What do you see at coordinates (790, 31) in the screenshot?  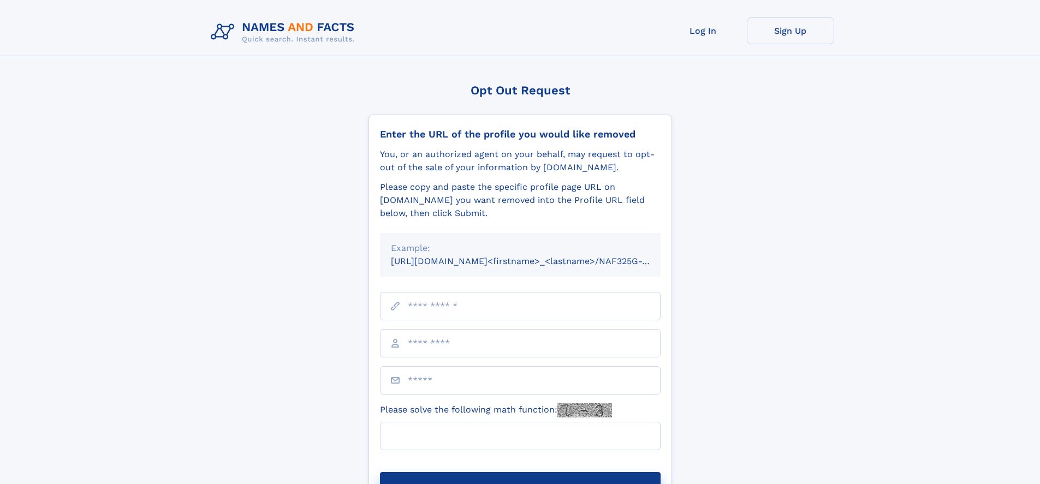 I see `a: Sign Up` at bounding box center [790, 31].